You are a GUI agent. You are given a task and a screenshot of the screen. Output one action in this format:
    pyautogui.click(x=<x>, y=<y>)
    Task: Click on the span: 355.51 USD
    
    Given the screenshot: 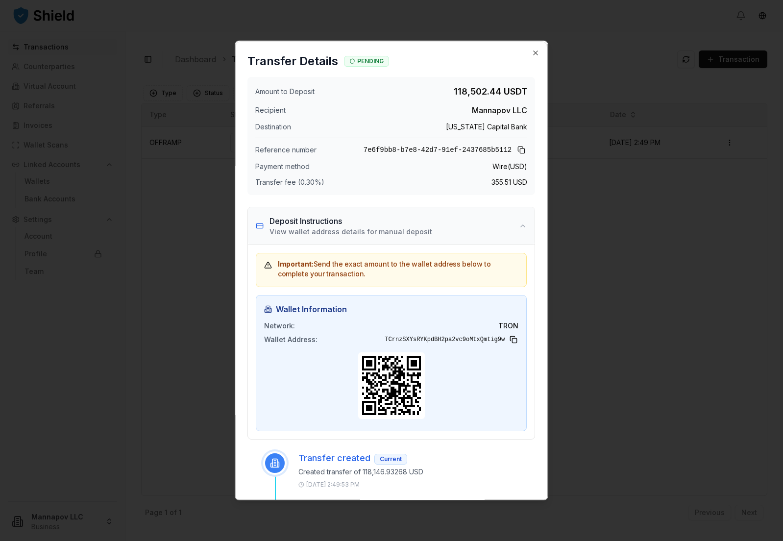 What is the action you would take?
    pyautogui.click(x=510, y=182)
    